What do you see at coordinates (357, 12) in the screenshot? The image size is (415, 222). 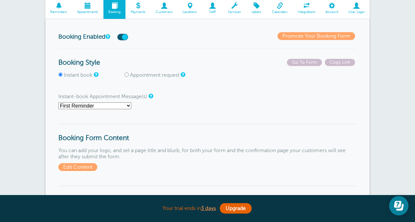 I see `span: User Login` at bounding box center [357, 12].